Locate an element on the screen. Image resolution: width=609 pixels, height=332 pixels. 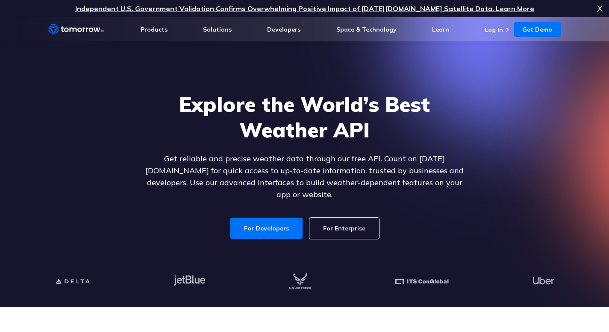
a: For Developers is located at coordinates (266, 229).